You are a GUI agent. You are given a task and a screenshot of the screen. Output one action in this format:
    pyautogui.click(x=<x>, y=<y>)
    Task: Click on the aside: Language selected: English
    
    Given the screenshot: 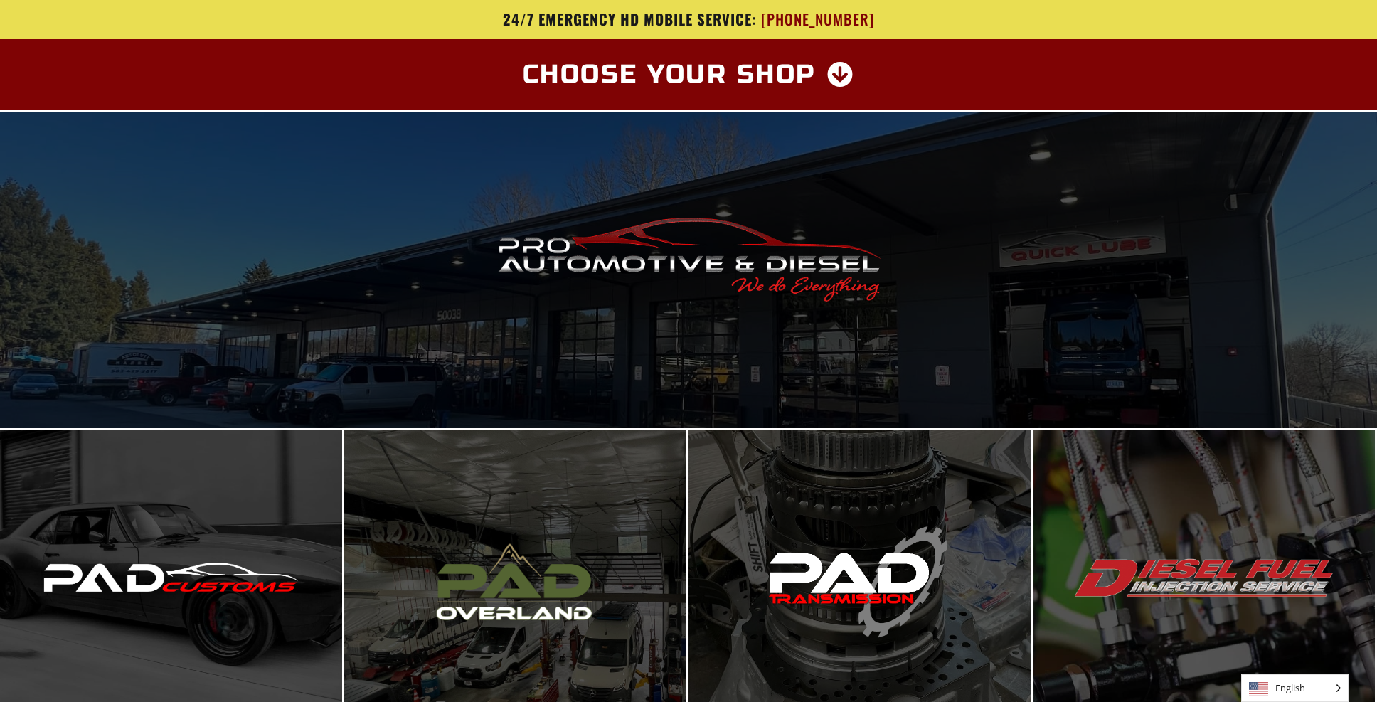 What is the action you would take?
    pyautogui.click(x=1294, y=688)
    